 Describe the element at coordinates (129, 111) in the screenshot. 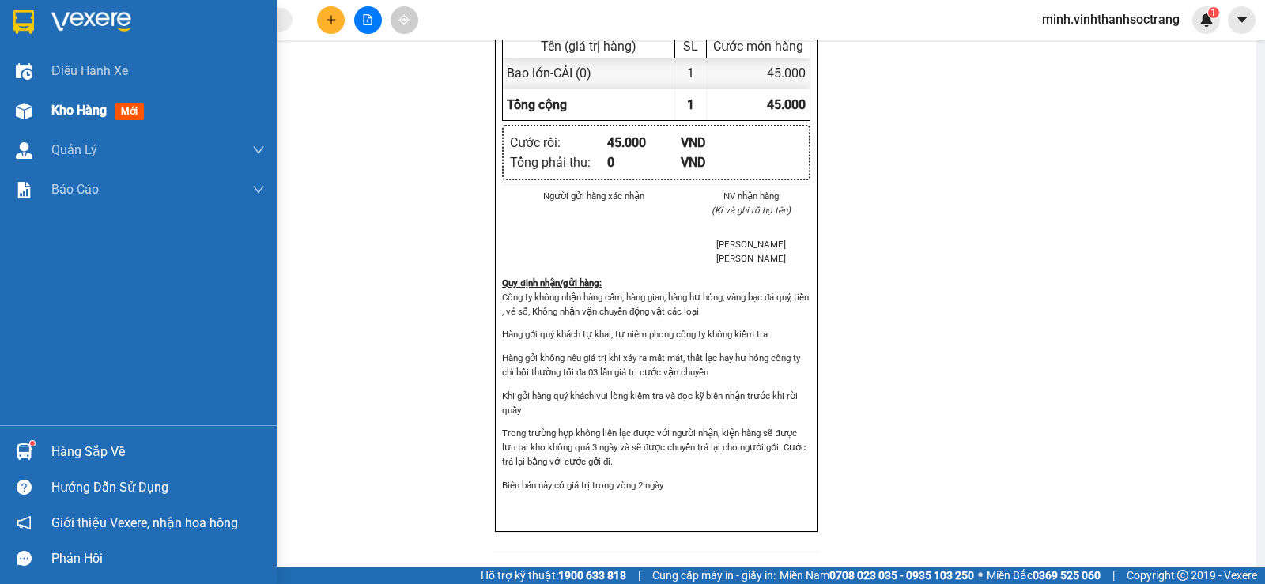

I see `span: mới` at that location.